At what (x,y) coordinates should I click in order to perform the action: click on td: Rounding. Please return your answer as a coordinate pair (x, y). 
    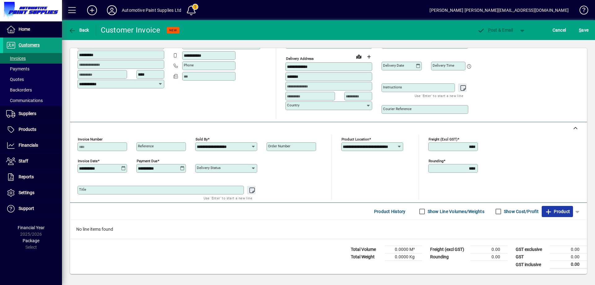
    Looking at the image, I should click on (448, 257).